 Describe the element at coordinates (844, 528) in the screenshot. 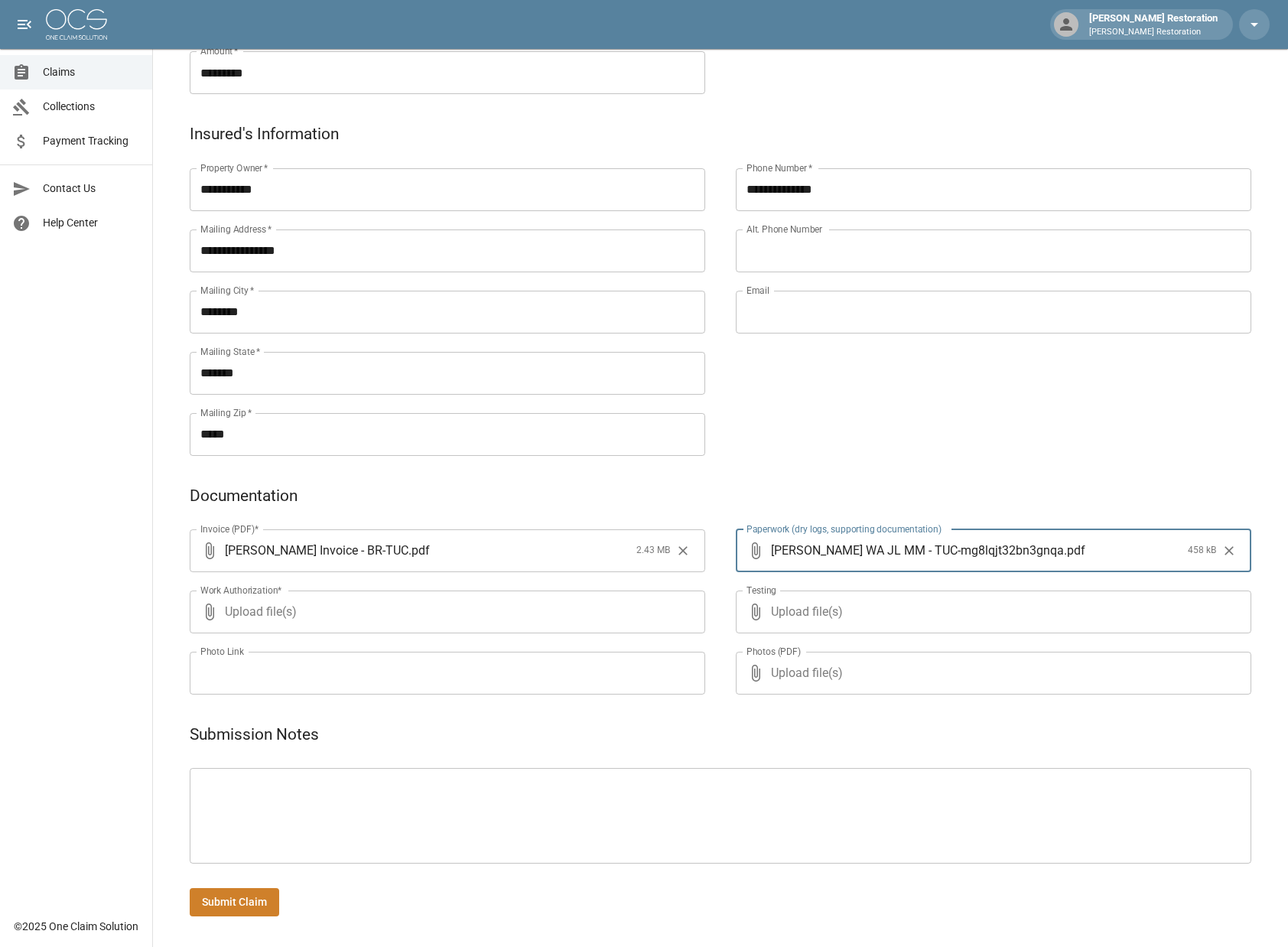

I see `label: Paperwork (dry logs, supporting documentation)` at that location.